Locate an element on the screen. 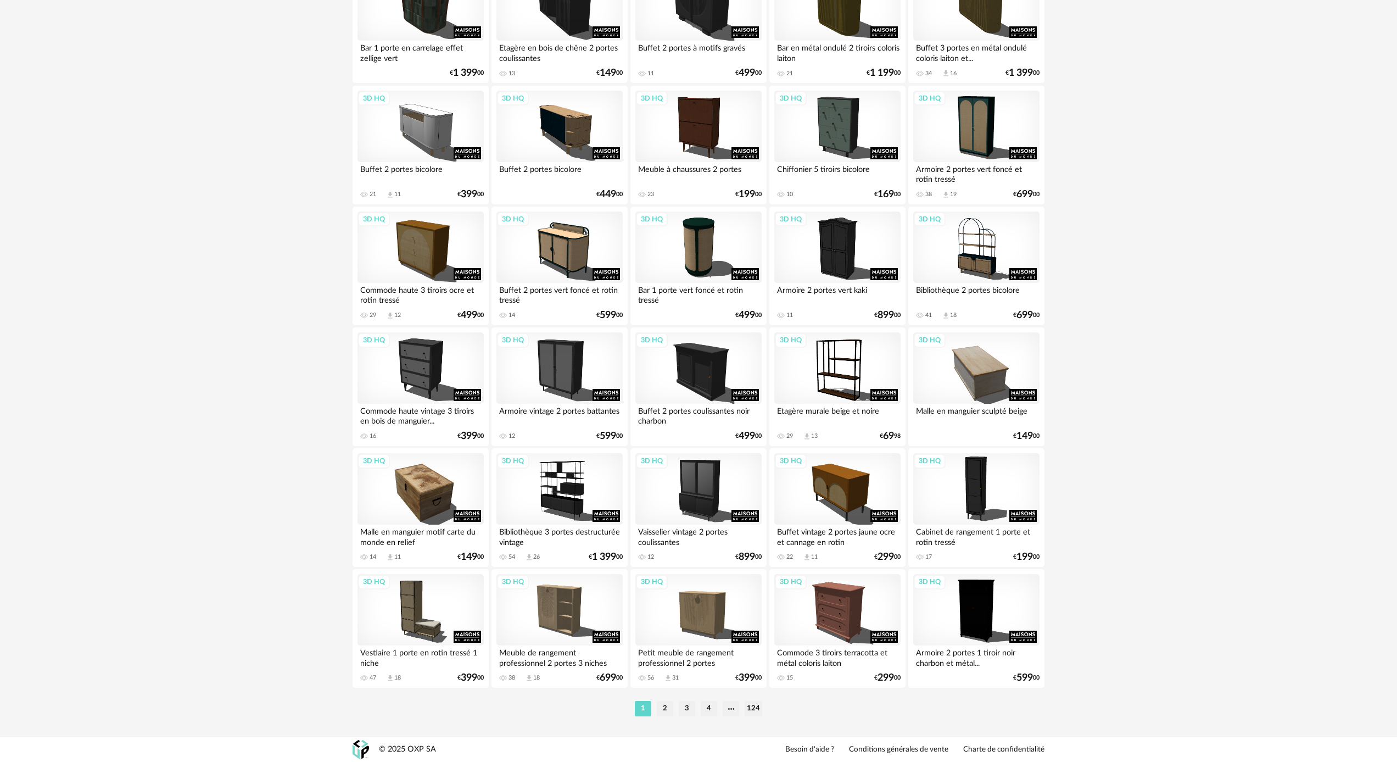 The height and width of the screenshot is (762, 1397). span: 399 is located at coordinates (469, 194).